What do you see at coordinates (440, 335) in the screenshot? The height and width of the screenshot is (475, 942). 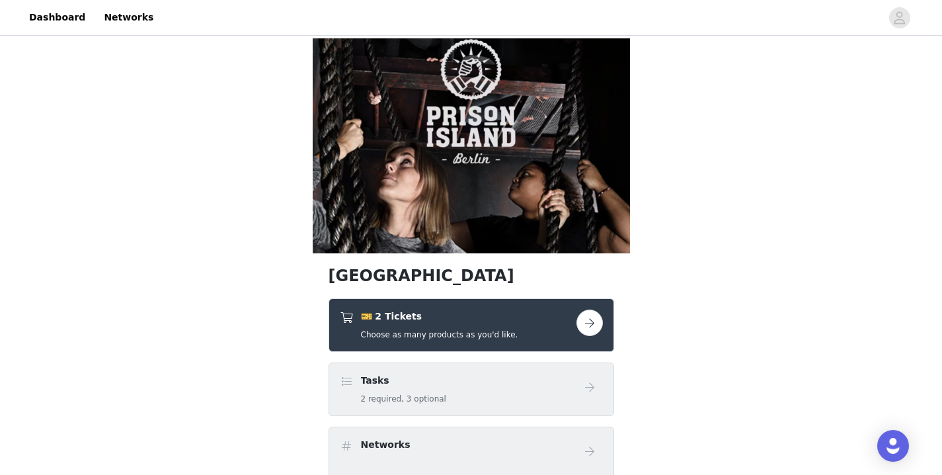 I see `h5: Choose as many products as you'd like.` at bounding box center [440, 335].